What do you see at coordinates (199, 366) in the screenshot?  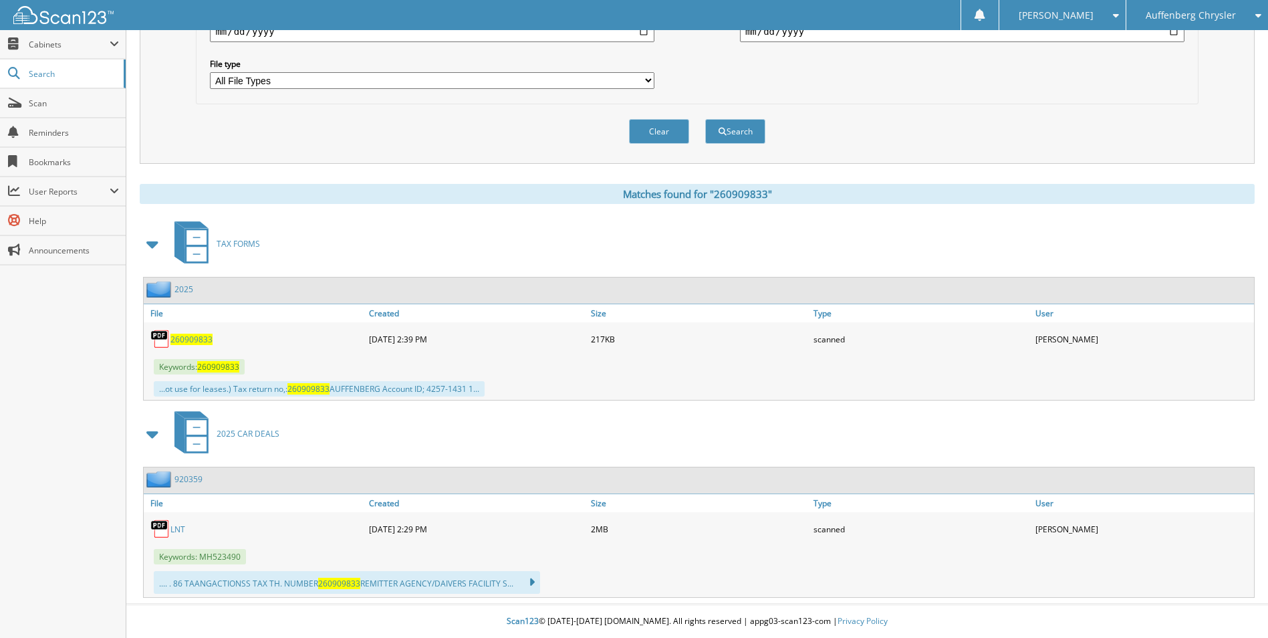 I see `span: Keywords:` at bounding box center [199, 366].